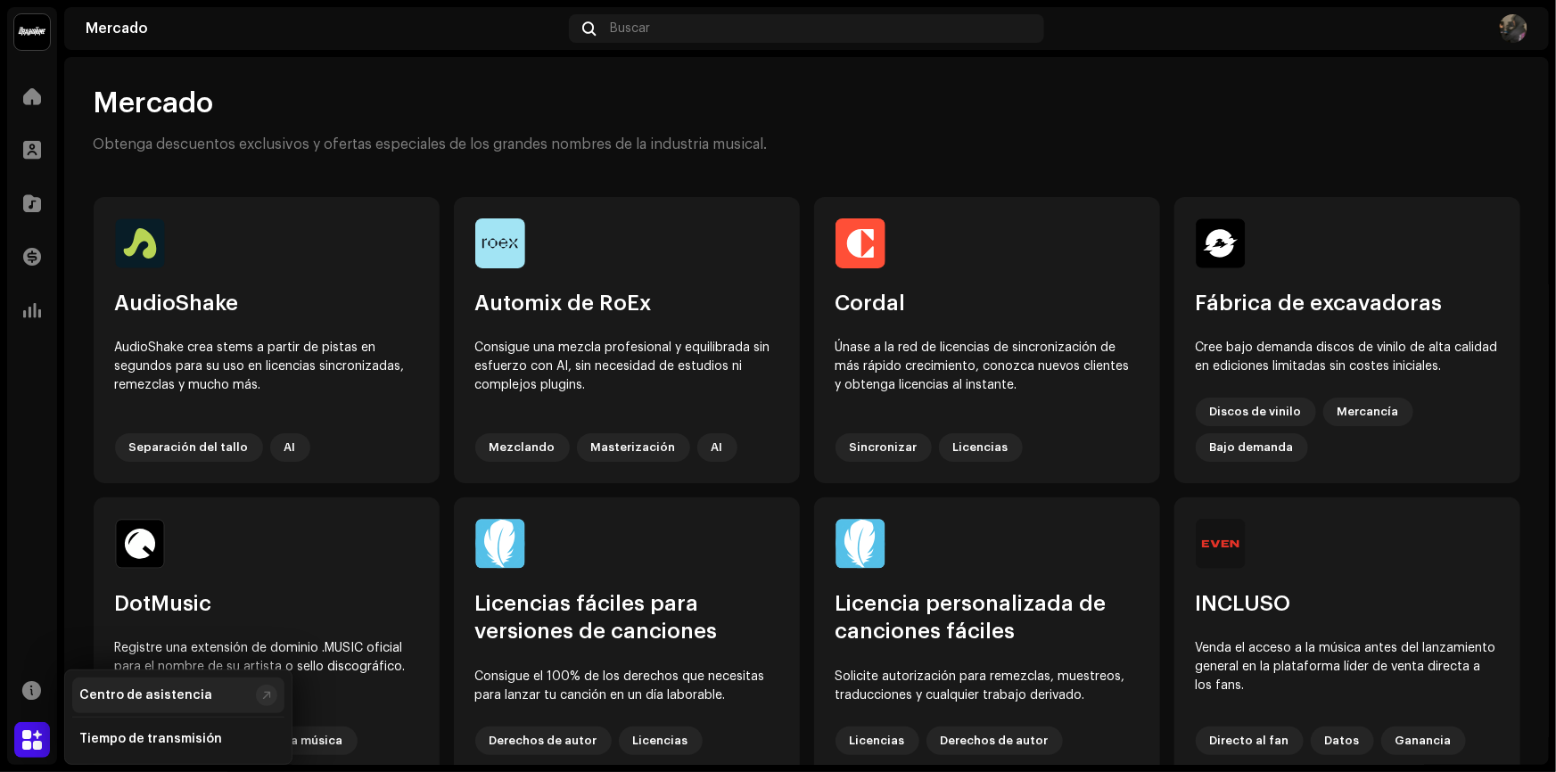  I want to click on img: eb58a31c-f81c-4818-b0f9-d9e66cbda676, so click(140, 544).